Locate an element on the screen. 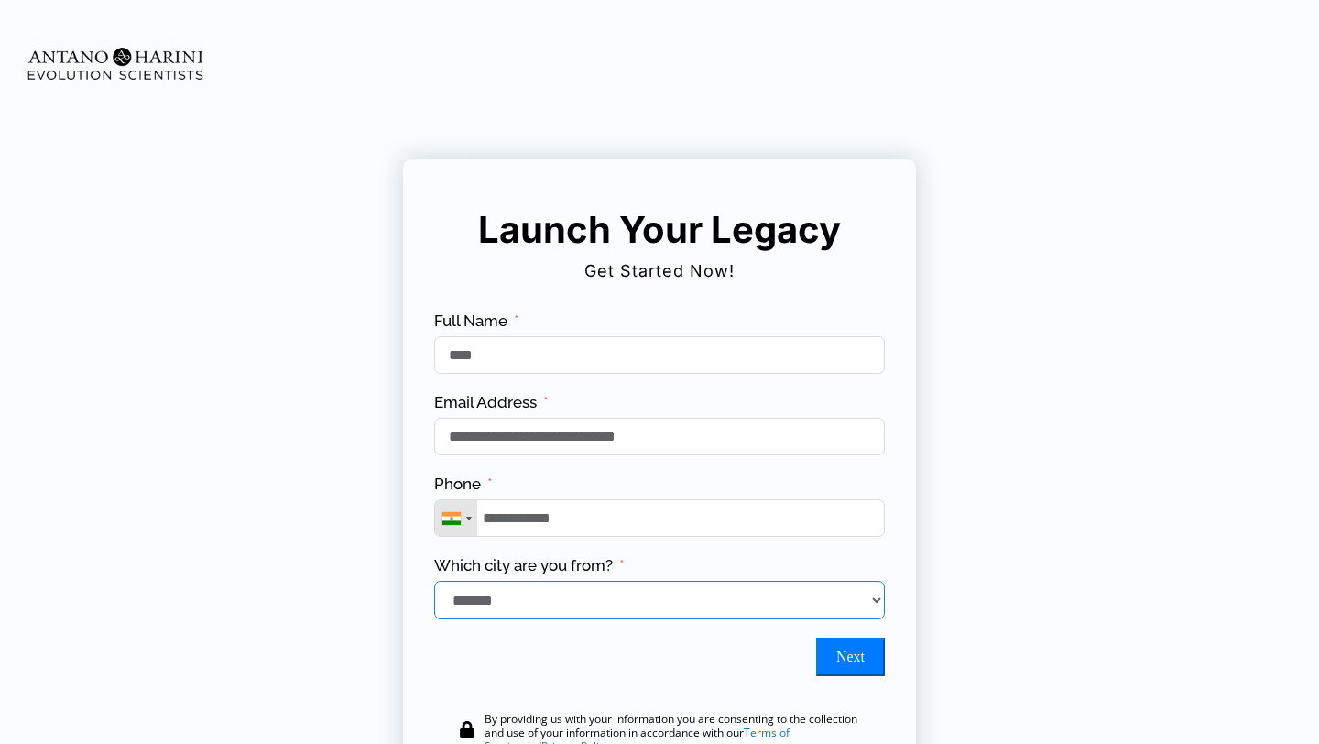  label: Phone is located at coordinates (463, 483).